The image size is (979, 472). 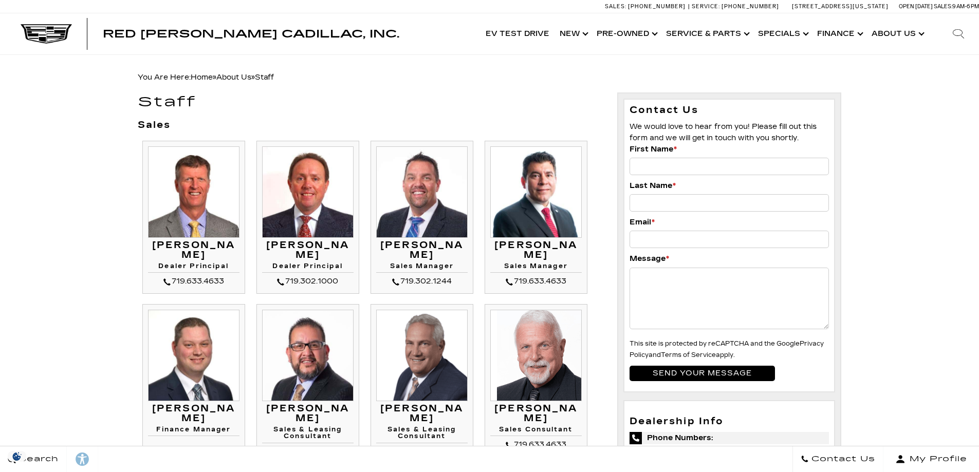 What do you see at coordinates (370, 125) in the screenshot?
I see `h3: Sales` at bounding box center [370, 125].